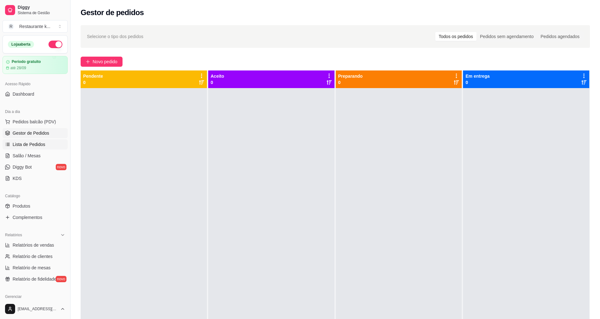  What do you see at coordinates (507, 37) in the screenshot?
I see `div: Pedidos sem agendamento` at bounding box center [507, 37].